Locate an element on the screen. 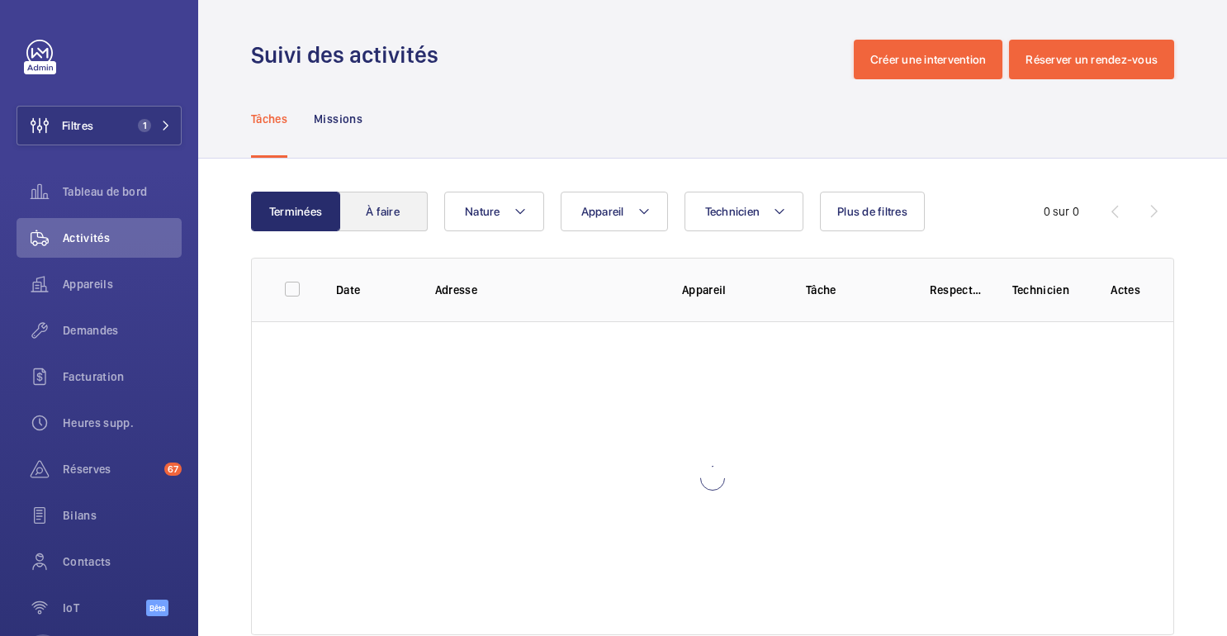 Image resolution: width=1227 pixels, height=636 pixels. font: Respecter le délai is located at coordinates (977, 290).